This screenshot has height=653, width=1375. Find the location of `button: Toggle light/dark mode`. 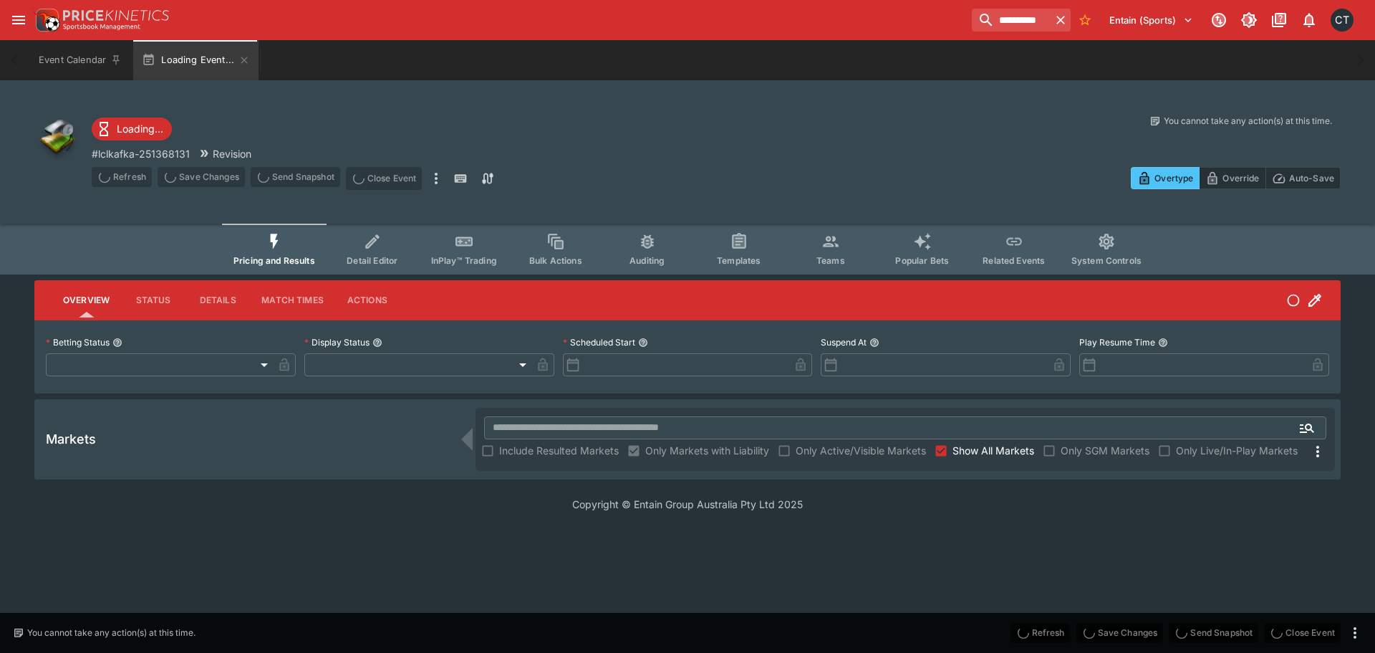

button: Toggle light/dark mode is located at coordinates (1249, 20).